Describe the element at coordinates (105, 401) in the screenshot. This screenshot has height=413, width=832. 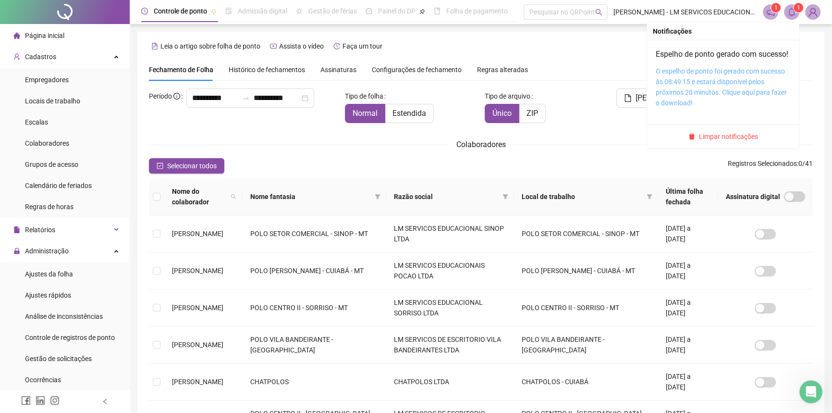
I see `span: left` at that location.